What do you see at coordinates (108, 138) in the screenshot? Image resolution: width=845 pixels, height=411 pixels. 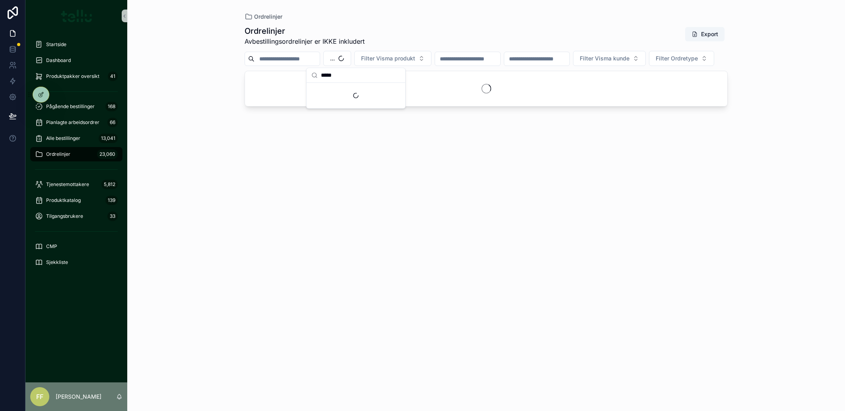 I see `div: 13,041` at bounding box center [108, 138].